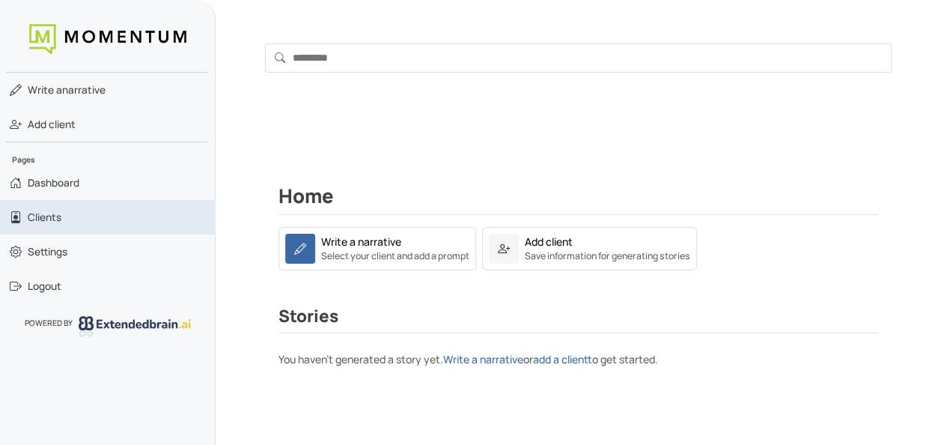  I want to click on a: add a client, so click(562, 359).